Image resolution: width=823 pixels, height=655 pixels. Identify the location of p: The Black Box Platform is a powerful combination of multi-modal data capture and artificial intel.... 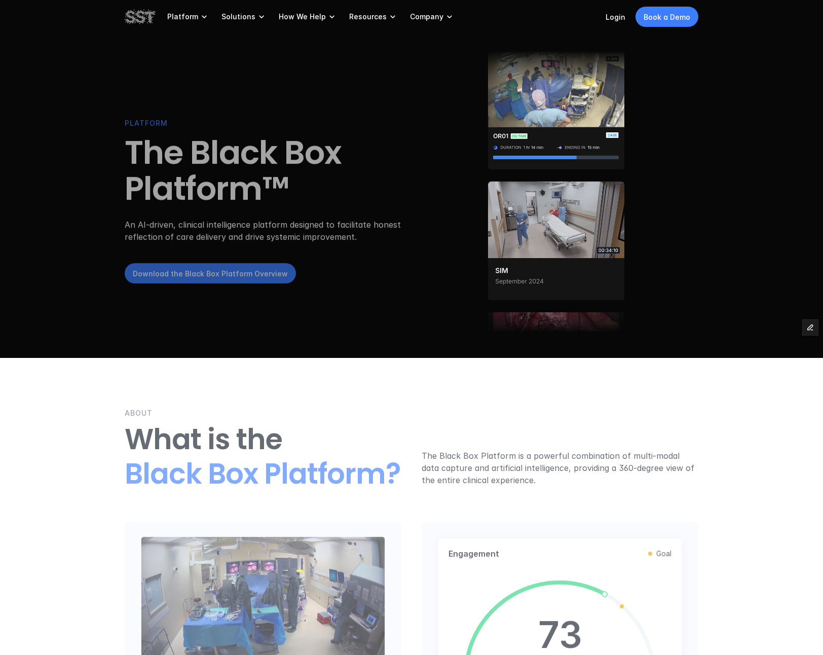
(560, 468).